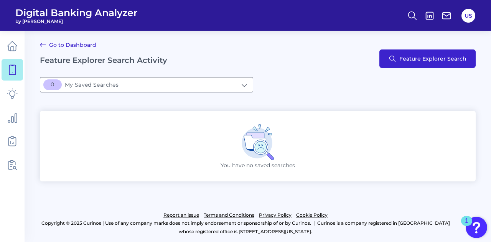  What do you see at coordinates (258, 146) in the screenshot?
I see `div: You have no saved searches` at bounding box center [258, 146].